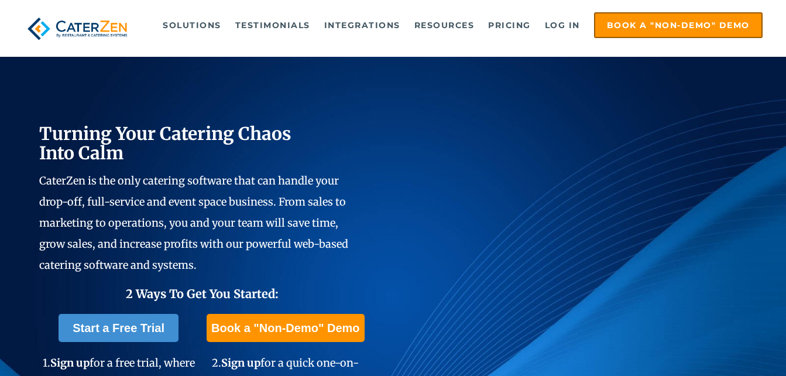 The width and height of the screenshot is (786, 376). Describe the element at coordinates (192, 25) in the screenshot. I see `a: Solutions` at that location.